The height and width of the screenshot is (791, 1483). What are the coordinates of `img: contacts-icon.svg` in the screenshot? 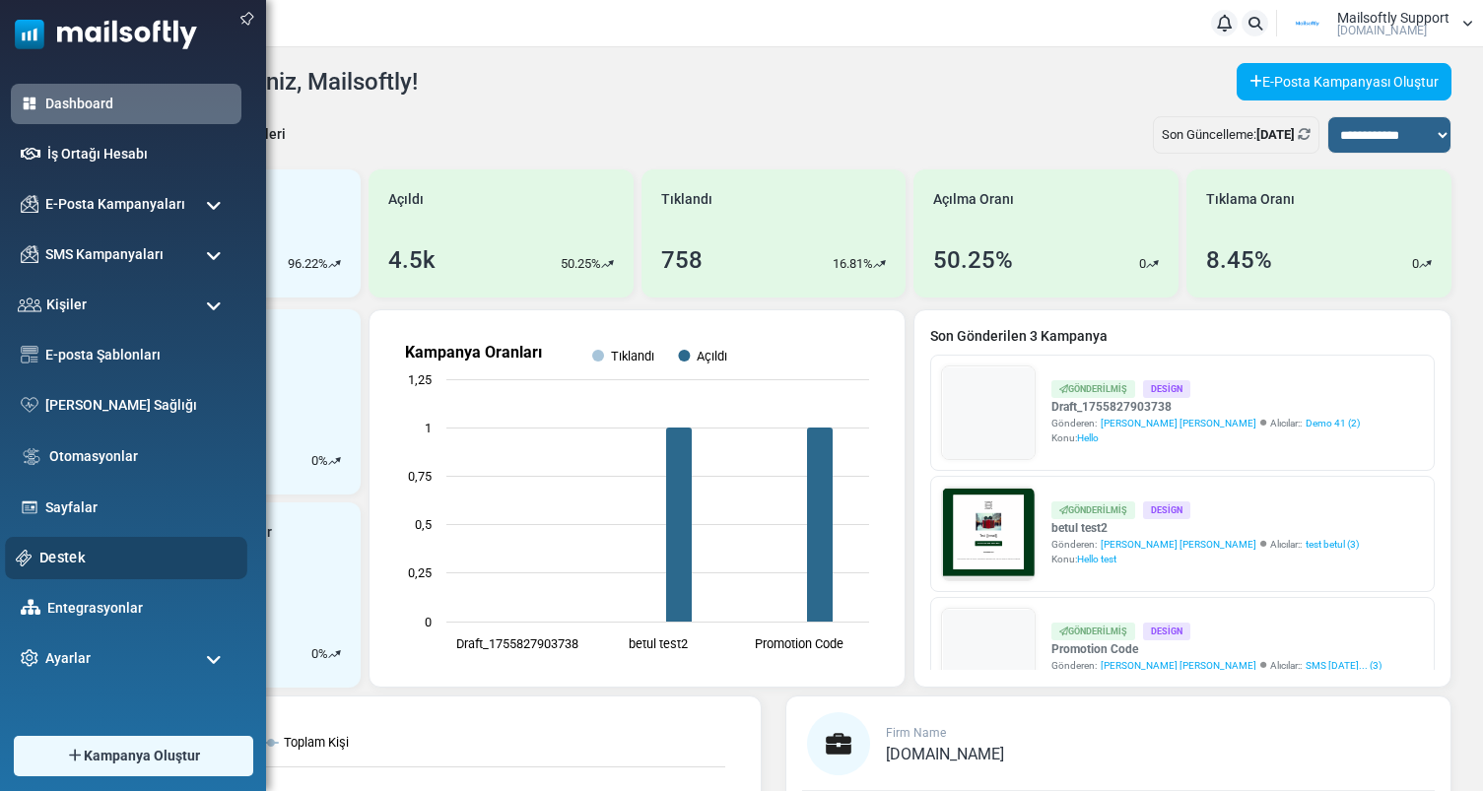 It's located at (30, 304).